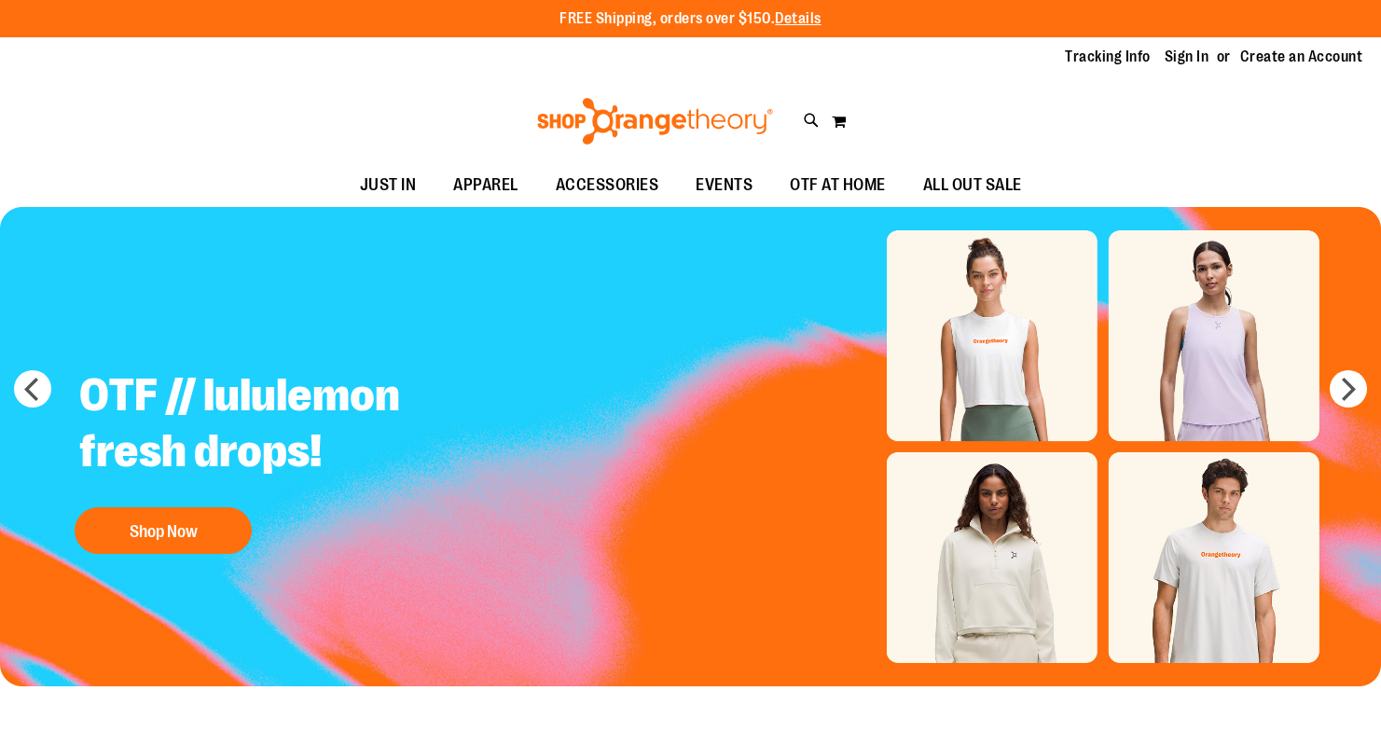  I want to click on a: Create an Account, so click(1302, 57).